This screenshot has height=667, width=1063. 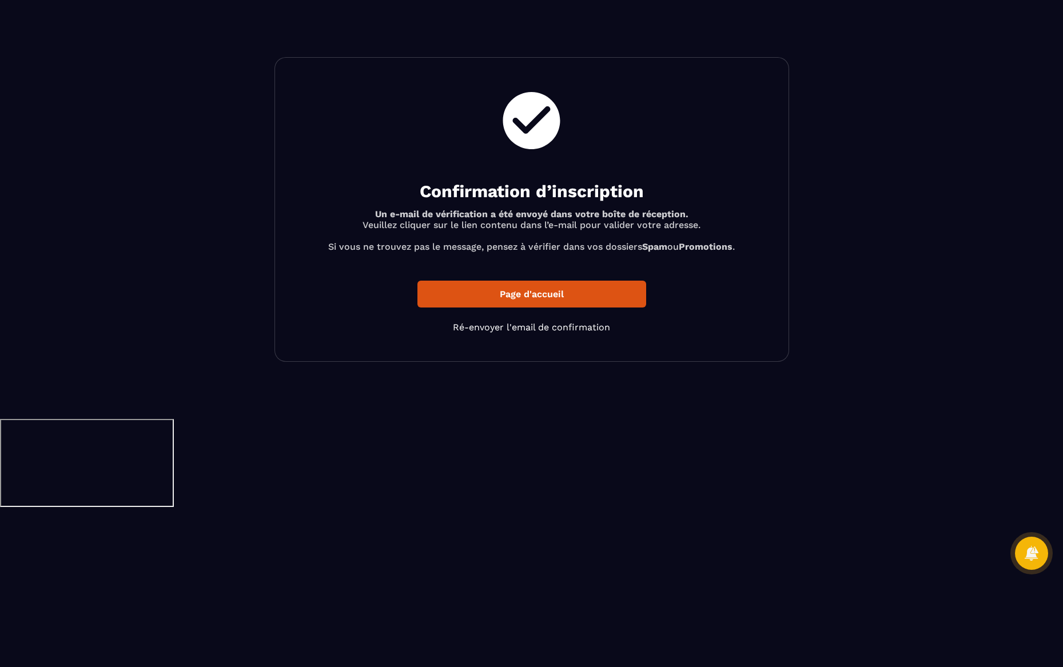 I want to click on b: Un e-mail de vérification a été envoyé dans votre boîte de réception., so click(x=532, y=214).